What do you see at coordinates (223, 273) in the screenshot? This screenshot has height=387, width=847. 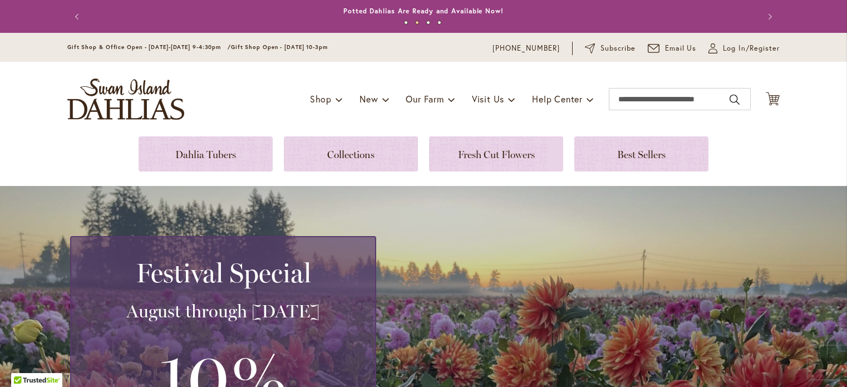 I see `h2: Festival Special` at bounding box center [223, 273].